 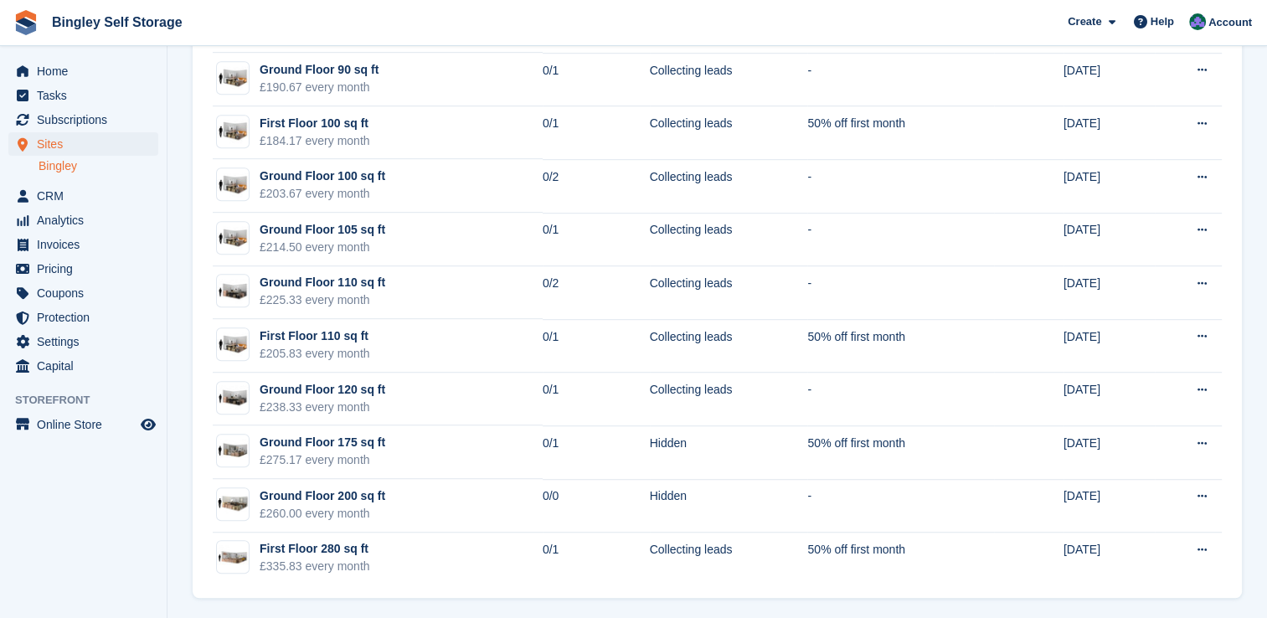 What do you see at coordinates (315, 566) in the screenshot?
I see `div: £335.83 every month` at bounding box center [315, 566].